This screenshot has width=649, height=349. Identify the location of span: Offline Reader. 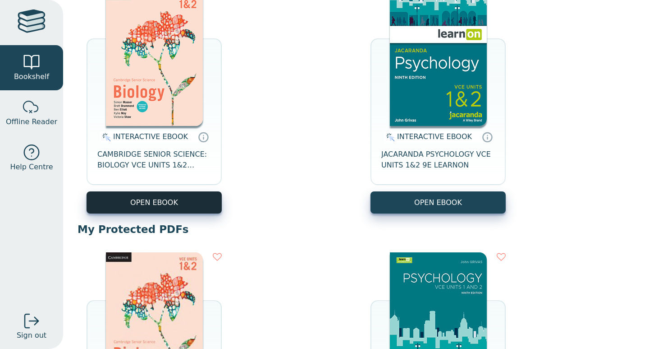
(32, 122).